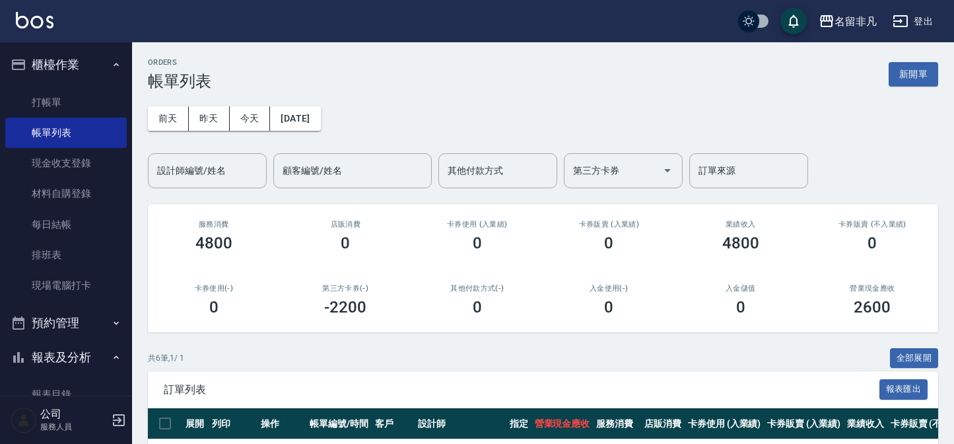 Image resolution: width=954 pixels, height=444 pixels. I want to click on h2: 店販消費, so click(346, 224).